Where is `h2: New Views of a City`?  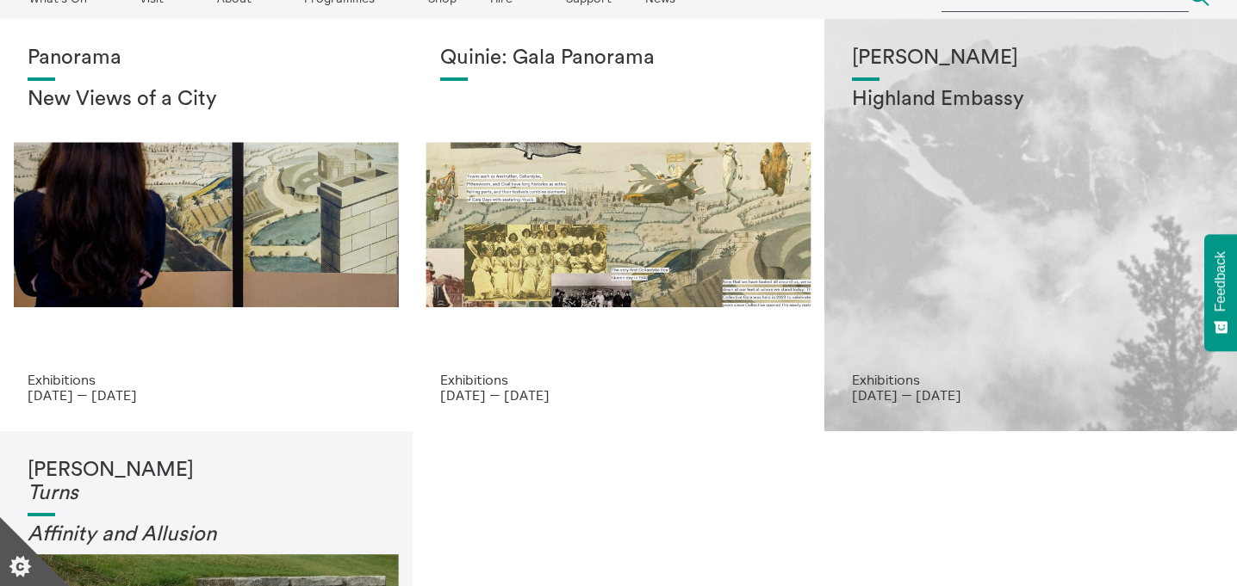 h2: New Views of a City is located at coordinates (206, 100).